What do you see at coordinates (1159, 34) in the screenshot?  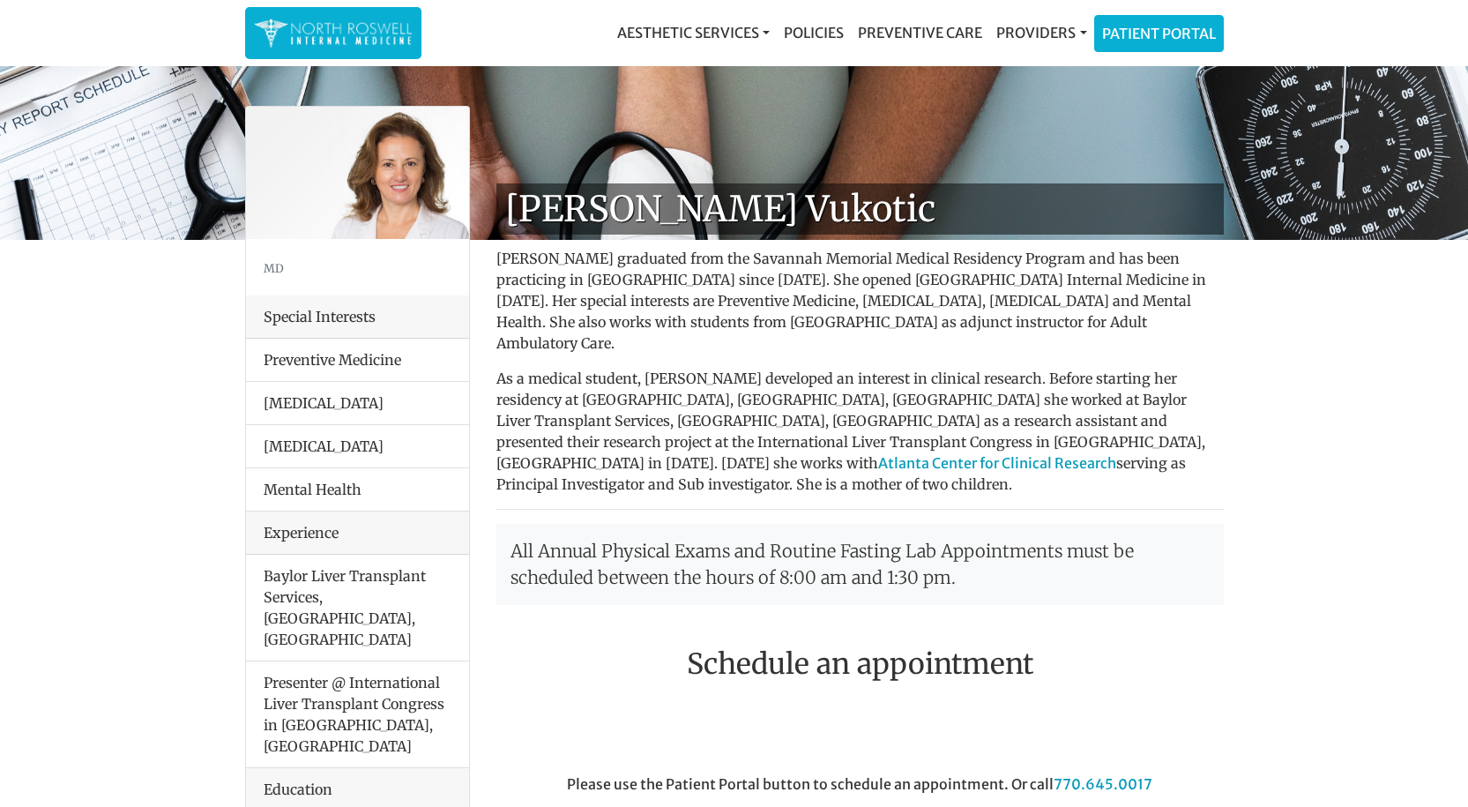 I see `a: Patient Portal` at bounding box center [1159, 34].